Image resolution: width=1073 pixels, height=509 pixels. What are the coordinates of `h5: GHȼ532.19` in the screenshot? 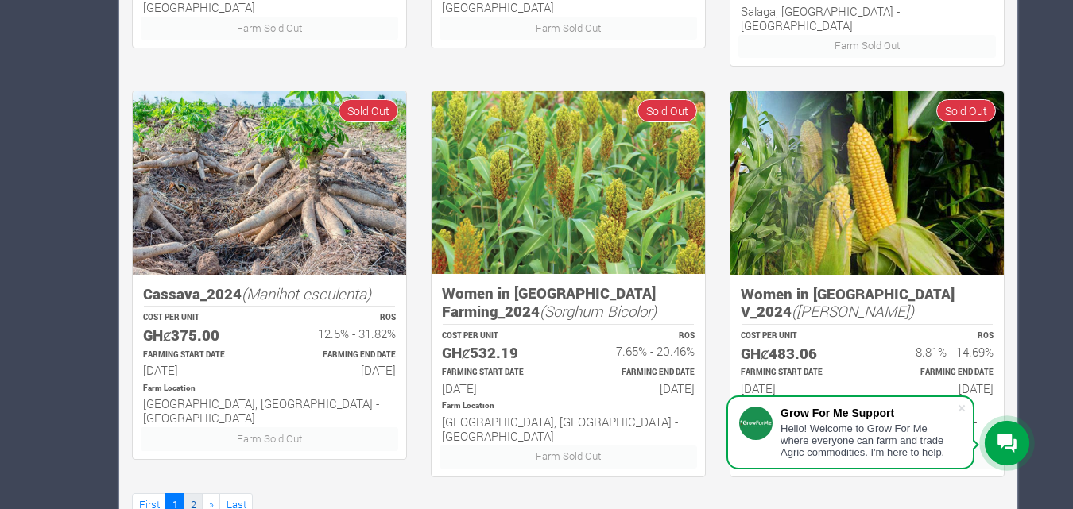 It's located at (497, 353).